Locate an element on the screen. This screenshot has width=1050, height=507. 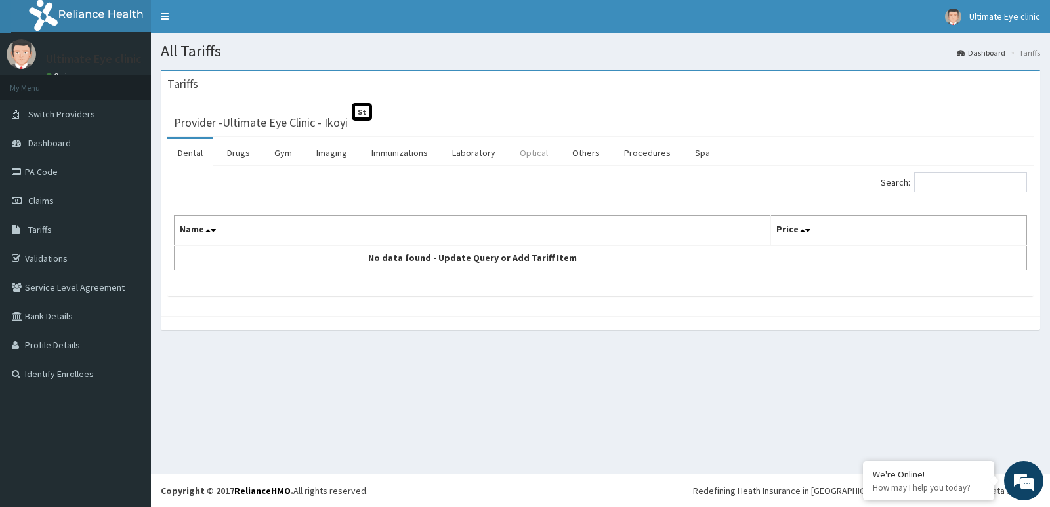
a: Spa is located at coordinates (702, 153).